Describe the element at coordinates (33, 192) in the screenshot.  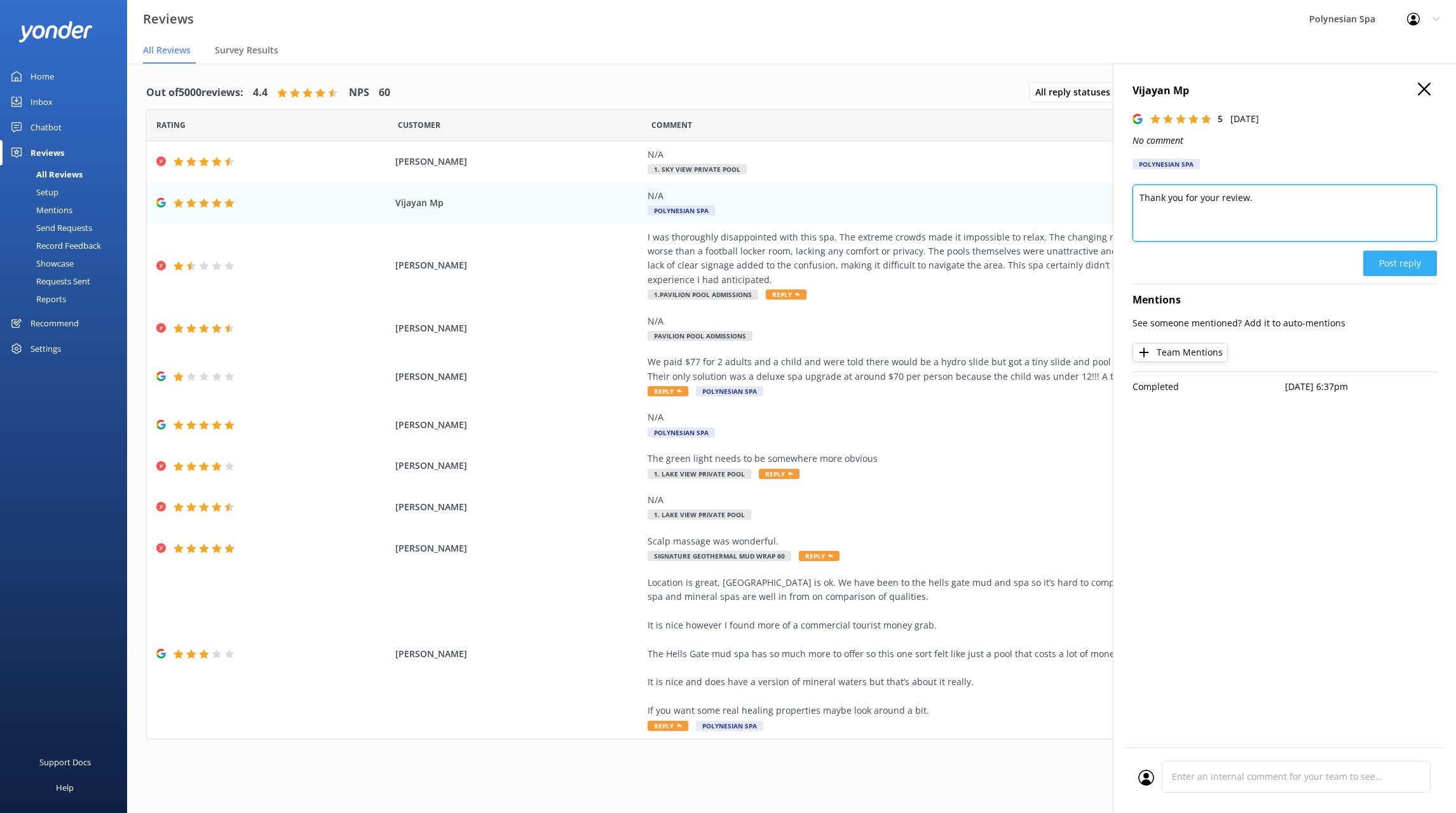
I see `div: Setup` at that location.